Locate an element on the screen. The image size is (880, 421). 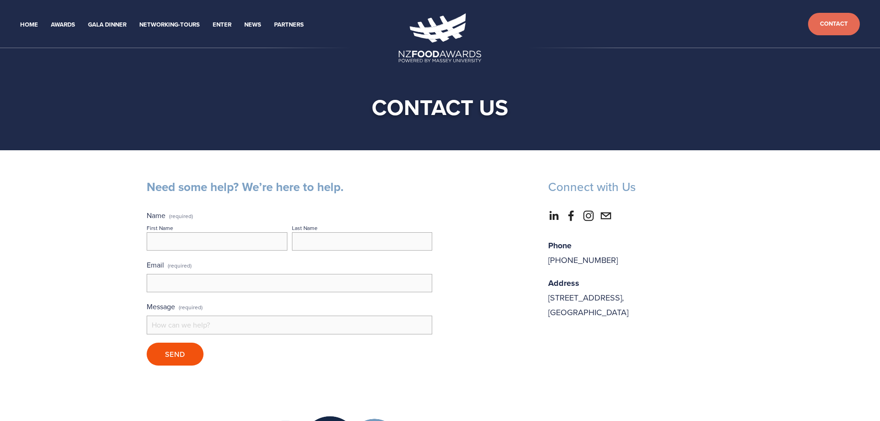
a: Contact is located at coordinates (834, 24).